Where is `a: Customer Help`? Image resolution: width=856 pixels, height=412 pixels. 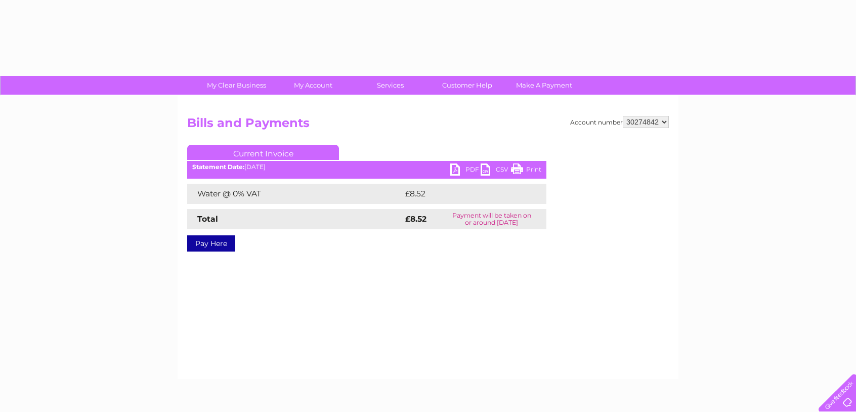
a: Customer Help is located at coordinates (467, 85).